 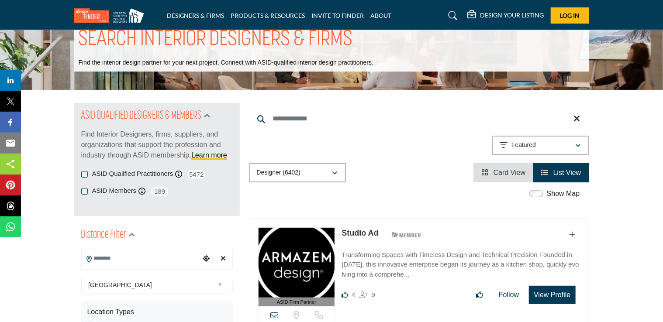 I want to click on a: ASID Firm Partner, so click(x=296, y=267).